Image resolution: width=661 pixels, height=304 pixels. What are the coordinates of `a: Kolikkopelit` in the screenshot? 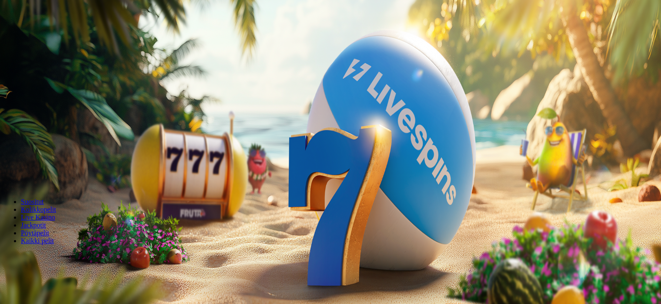 It's located at (38, 209).